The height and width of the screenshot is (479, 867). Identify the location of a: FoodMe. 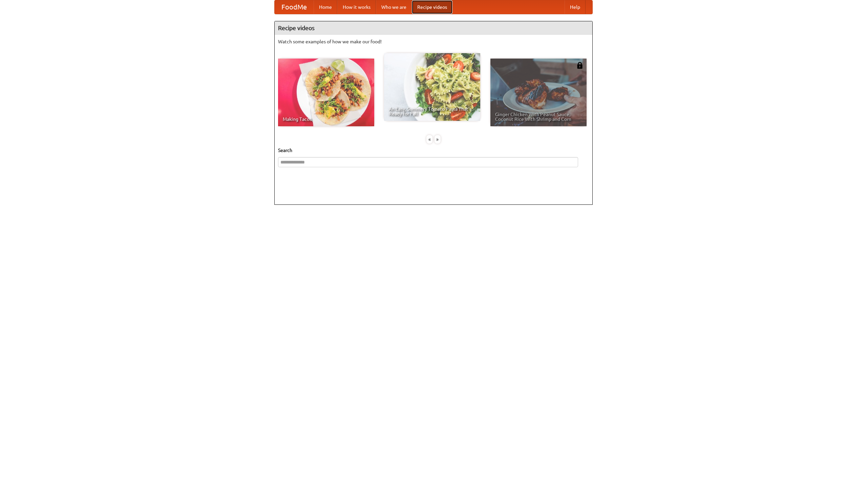
(294, 7).